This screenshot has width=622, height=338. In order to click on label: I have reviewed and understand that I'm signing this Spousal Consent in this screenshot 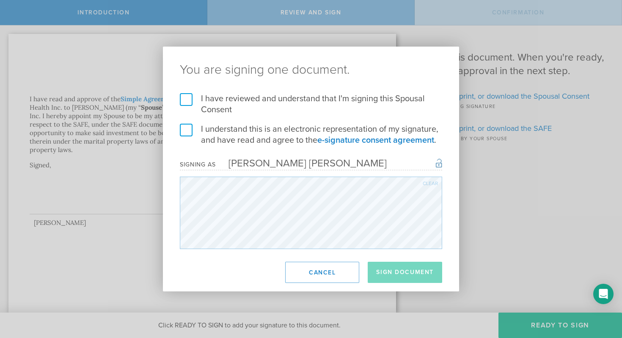, I will do `click(311, 104)`.